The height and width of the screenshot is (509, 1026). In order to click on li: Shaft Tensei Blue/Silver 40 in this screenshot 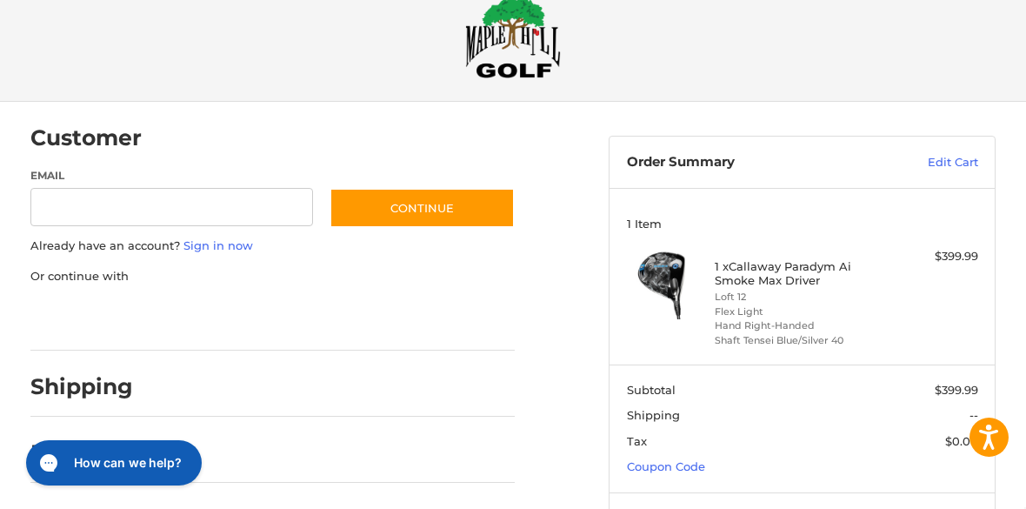, I will do `click(800, 340)`.